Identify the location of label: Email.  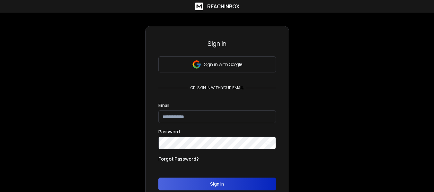
(164, 106).